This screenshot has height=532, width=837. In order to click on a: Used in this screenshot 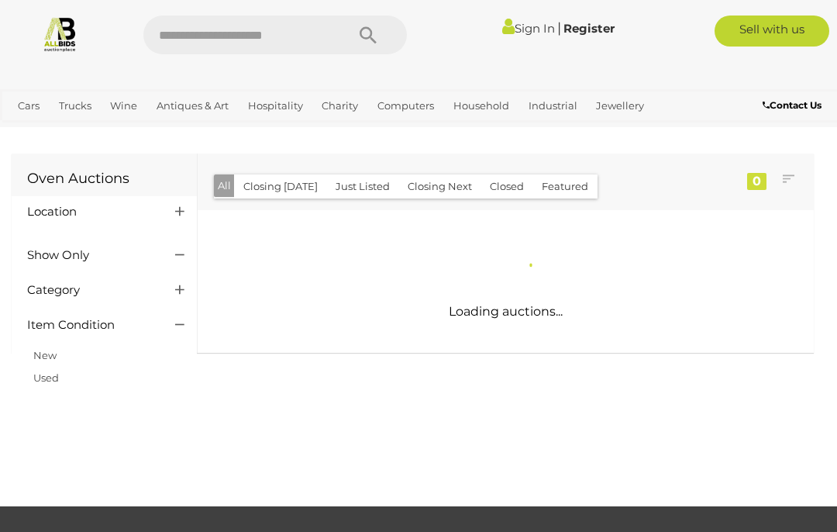, I will do `click(46, 377)`.